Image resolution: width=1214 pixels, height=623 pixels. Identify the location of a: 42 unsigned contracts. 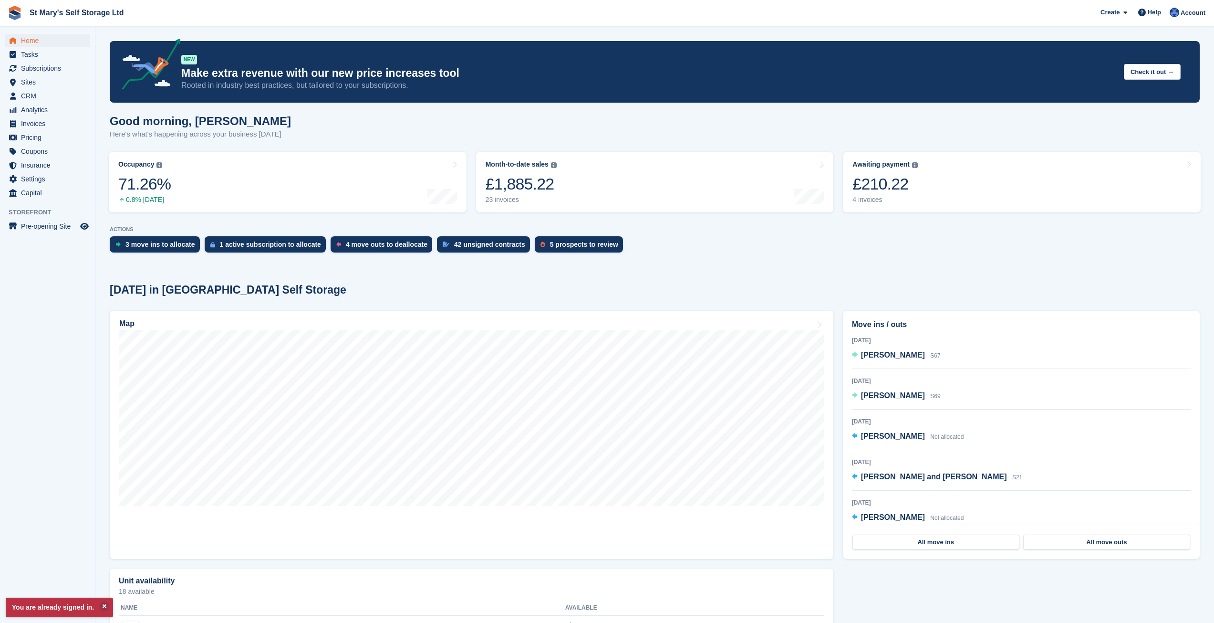
(486, 247).